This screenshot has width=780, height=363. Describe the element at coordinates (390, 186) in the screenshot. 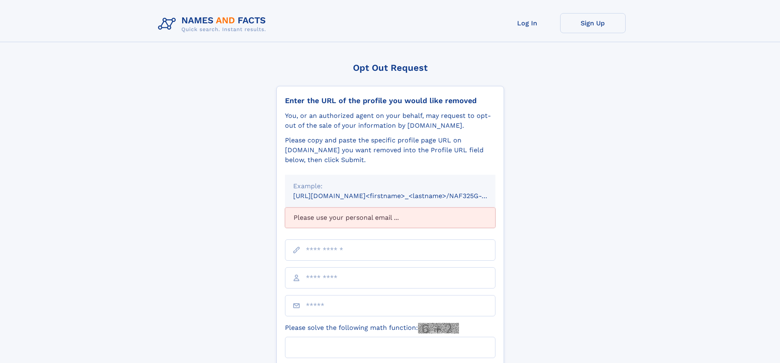

I see `div: Example:` at that location.